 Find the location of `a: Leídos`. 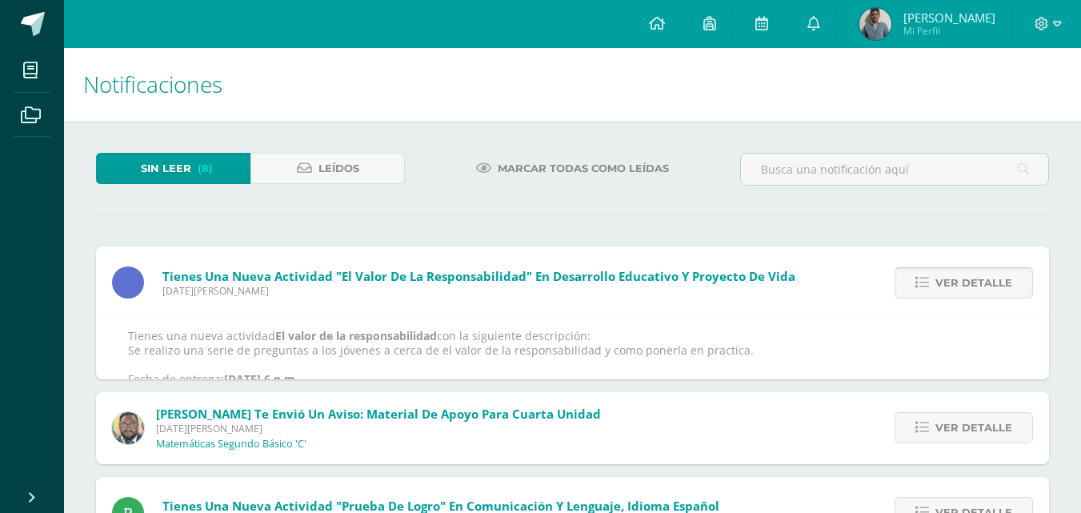

a: Leídos is located at coordinates (327, 168).